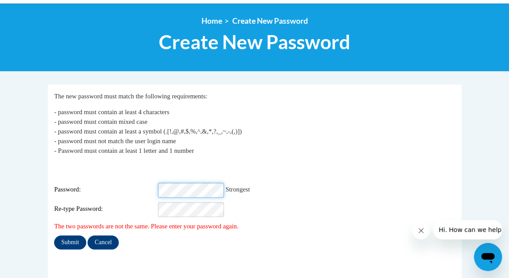 This screenshot has height=278, width=509. What do you see at coordinates (131, 96) in the screenshot?
I see `span: The new password must match the following requirements:` at bounding box center [131, 96].